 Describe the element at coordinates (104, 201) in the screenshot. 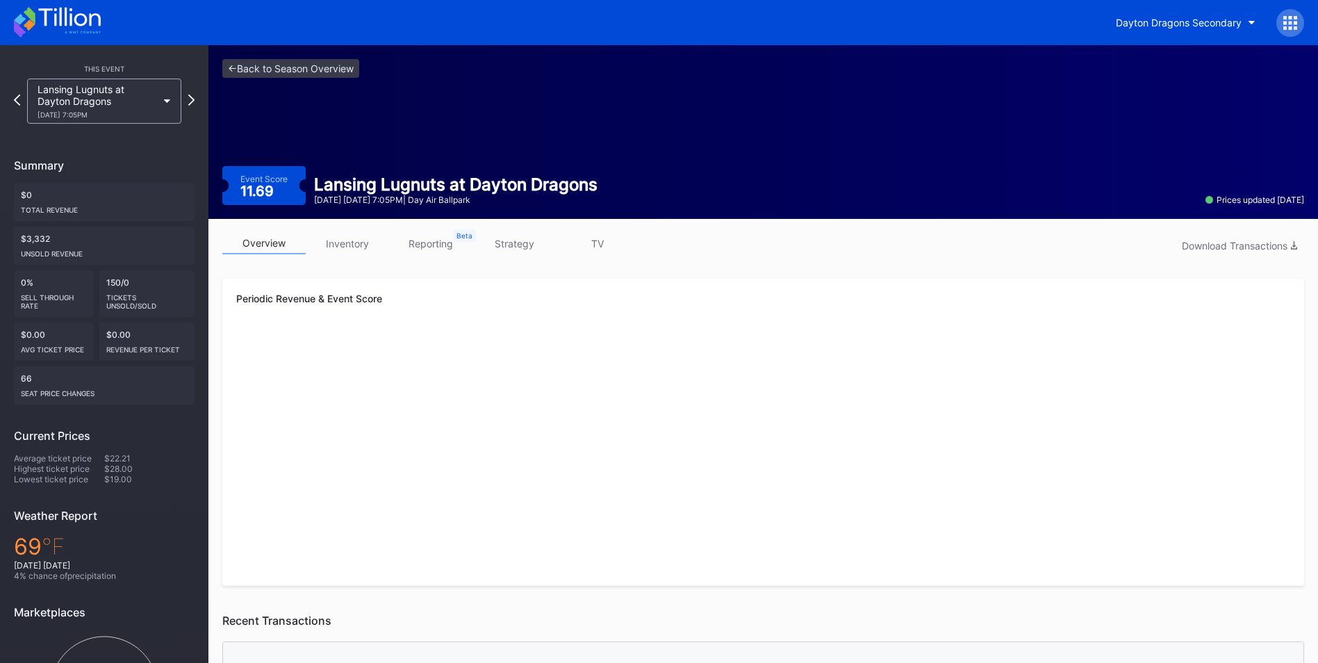

I see `div: $0` at that location.